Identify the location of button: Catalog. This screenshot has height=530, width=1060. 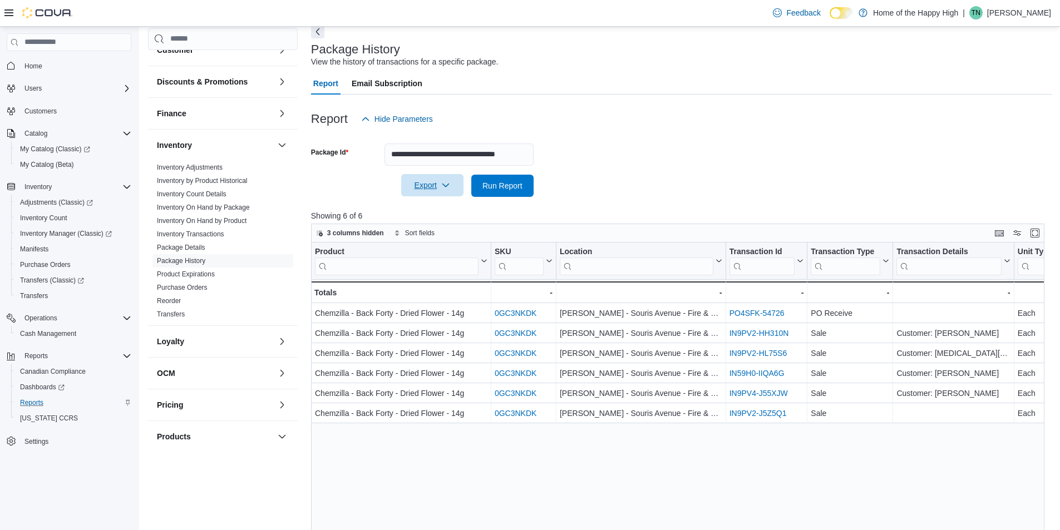
(36, 134).